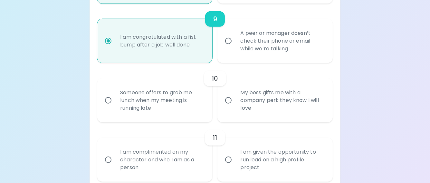  What do you see at coordinates (282, 100) in the screenshot?
I see `div: My boss gifts me with a company perk they know I will love` at bounding box center [282, 100].